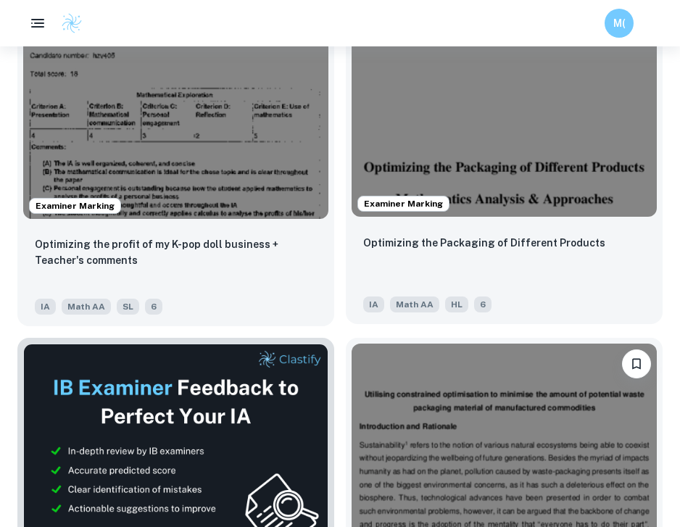  I want to click on p: Optimizing the profit of my K-pop doll business + Teacher's comments, so click(175, 252).